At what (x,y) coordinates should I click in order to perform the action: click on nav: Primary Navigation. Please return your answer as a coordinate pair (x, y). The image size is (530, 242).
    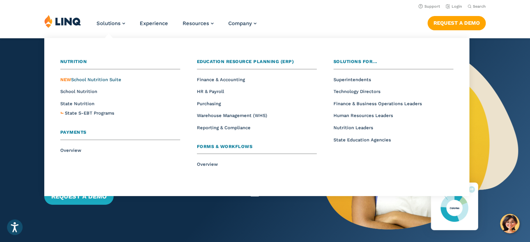
    Looking at the image, I should click on (176, 26).